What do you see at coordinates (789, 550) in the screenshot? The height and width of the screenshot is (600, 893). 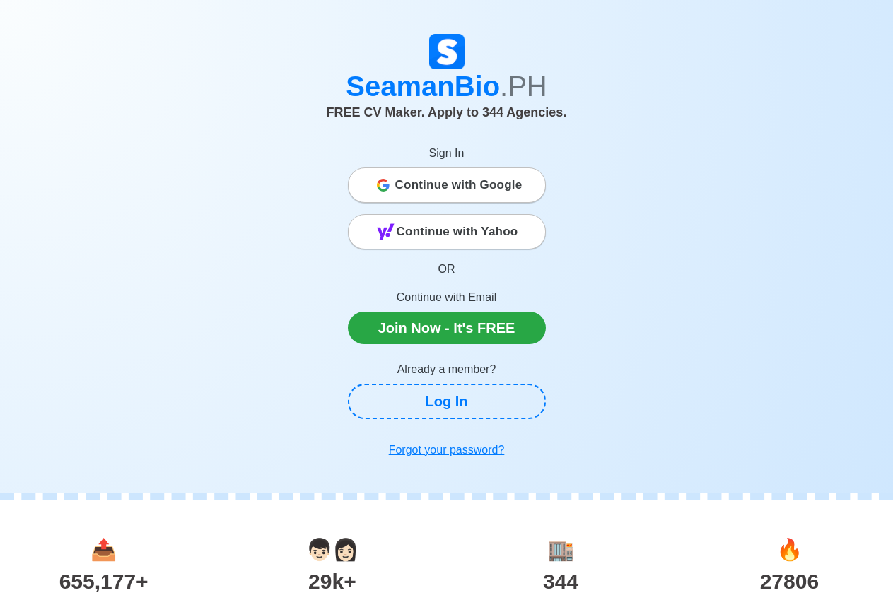 I see `span: jobs` at bounding box center [789, 550].